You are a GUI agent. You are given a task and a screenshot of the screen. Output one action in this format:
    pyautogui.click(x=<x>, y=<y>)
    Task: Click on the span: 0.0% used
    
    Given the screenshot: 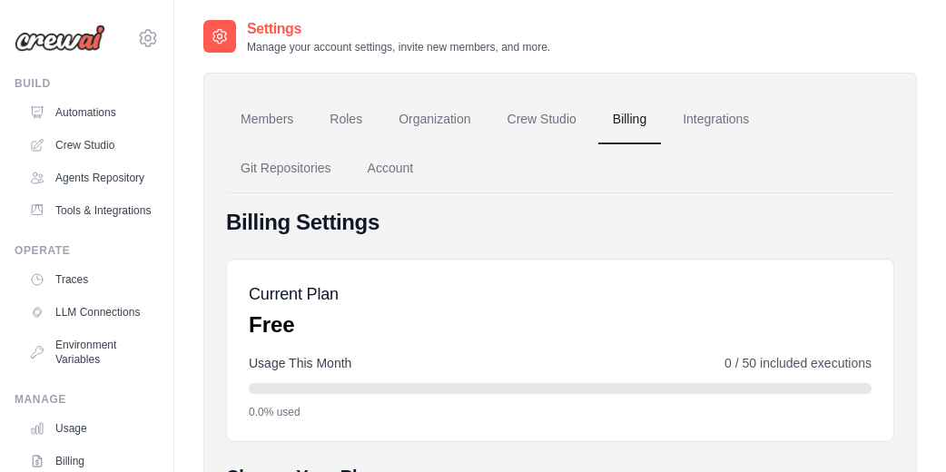 What is the action you would take?
    pyautogui.click(x=274, y=412)
    